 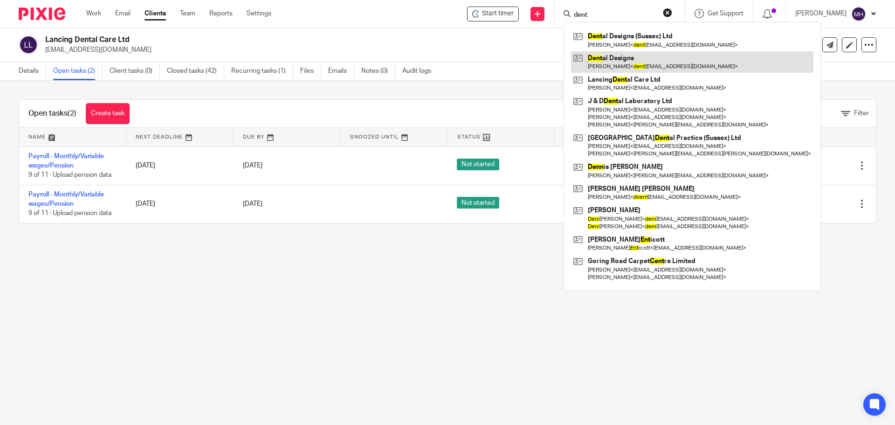 What do you see at coordinates (498, 14) in the screenshot?
I see `span: Start timer` at bounding box center [498, 14].